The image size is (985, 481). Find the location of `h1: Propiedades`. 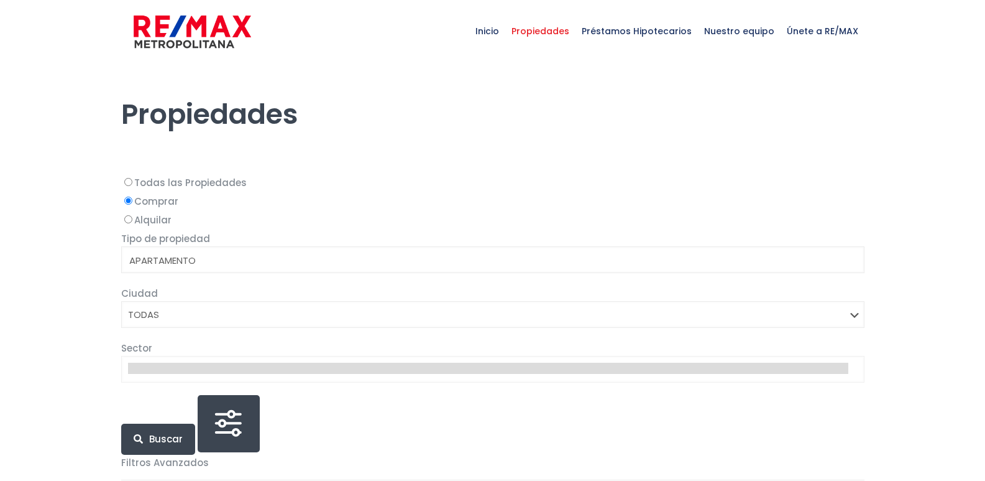

h1: Propiedades is located at coordinates (493, 97).